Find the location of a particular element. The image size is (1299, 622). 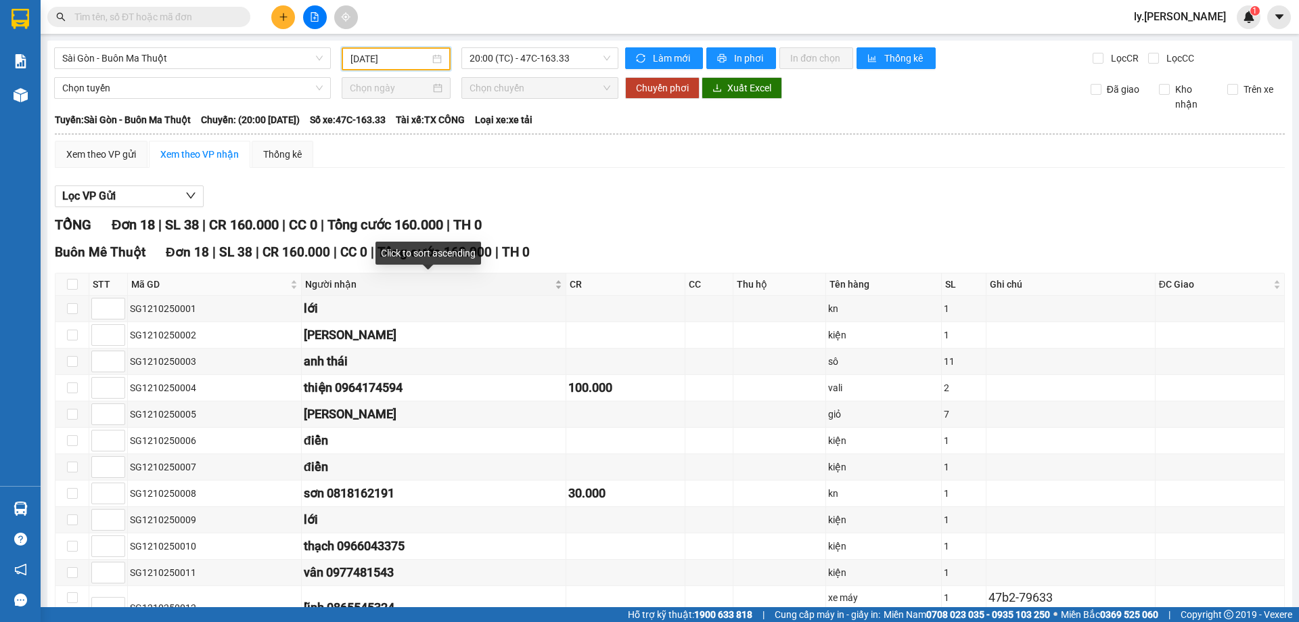

div: SG1210250004 is located at coordinates (214, 388).